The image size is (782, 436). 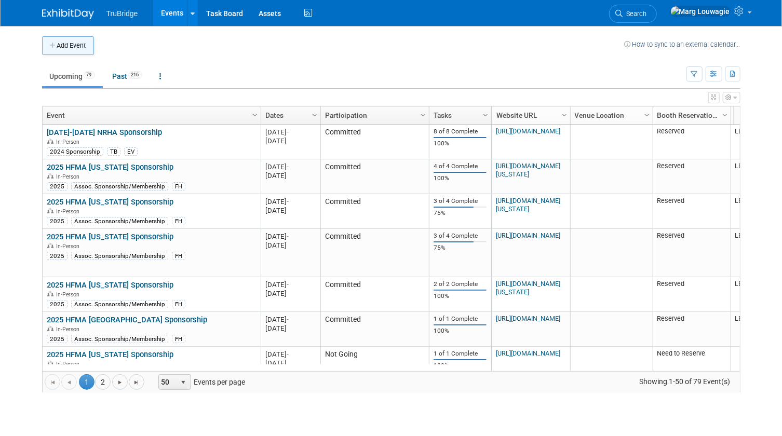 What do you see at coordinates (289, 115) in the screenshot?
I see `a: Dates` at bounding box center [289, 115].